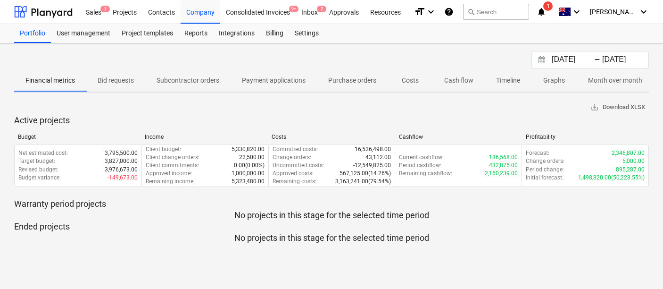  Describe the element at coordinates (624, 60) in the screenshot. I see `input: End Date` at that location.